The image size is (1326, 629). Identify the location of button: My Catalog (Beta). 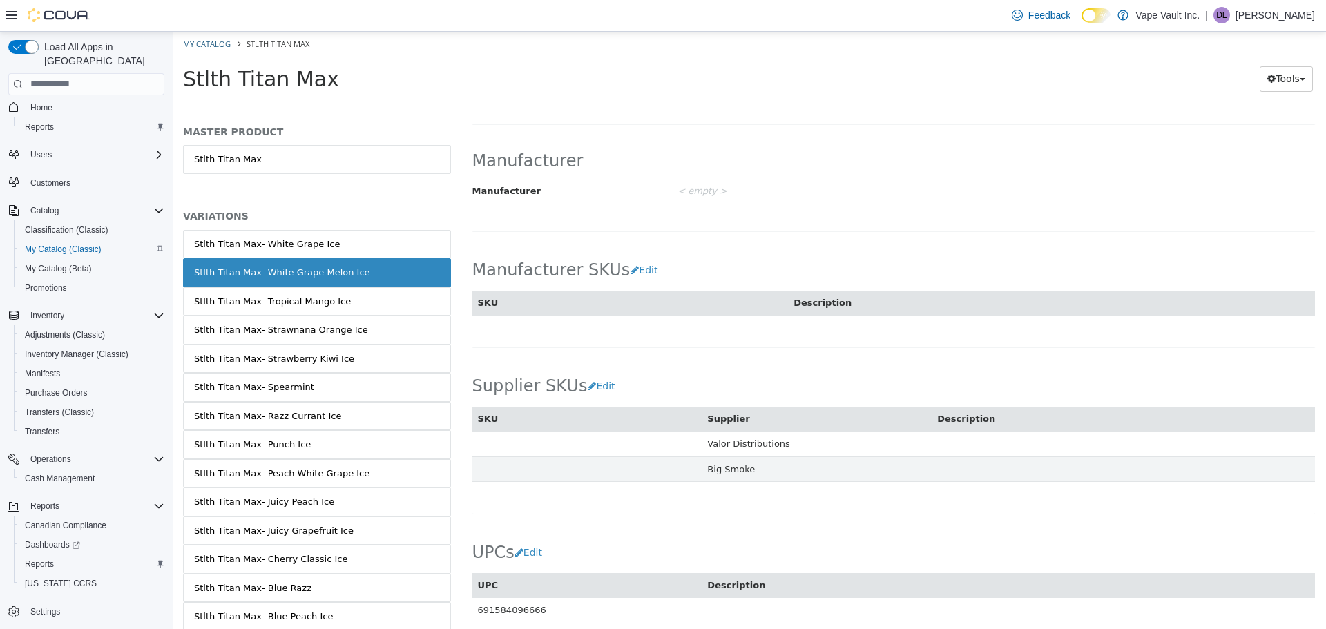
(92, 269).